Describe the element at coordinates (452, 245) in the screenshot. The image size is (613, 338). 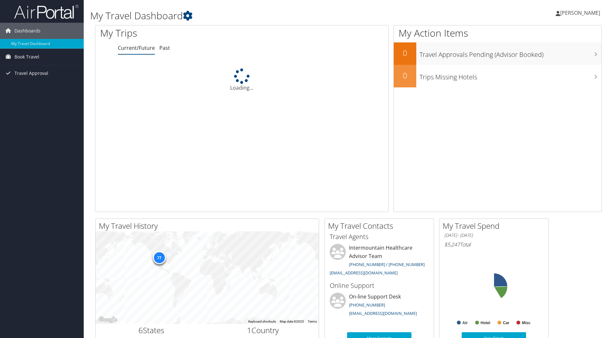
I see `span: $5,247` at that location.